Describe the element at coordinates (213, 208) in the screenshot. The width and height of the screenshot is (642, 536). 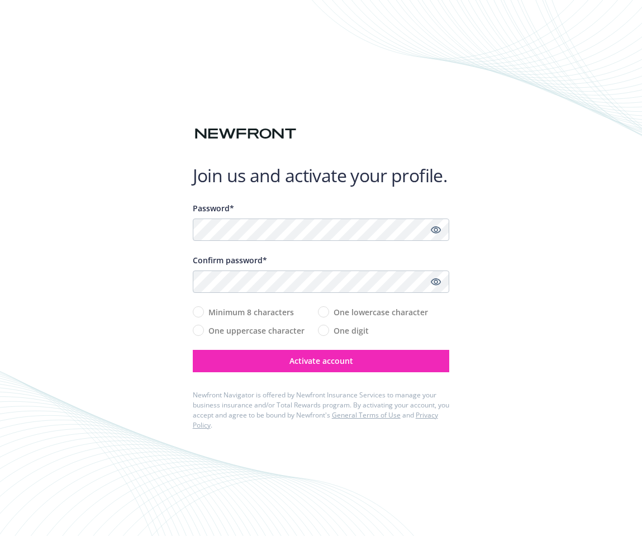
I see `span: Password*` at that location.